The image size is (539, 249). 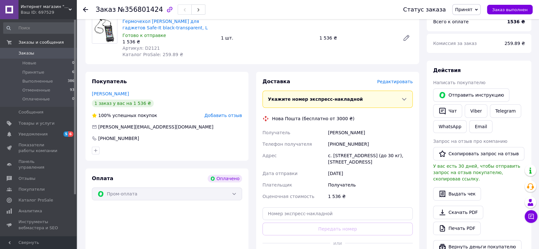 What do you see at coordinates (36, 90) in the screenshot?
I see `span: Отмененные` at bounding box center [36, 90].